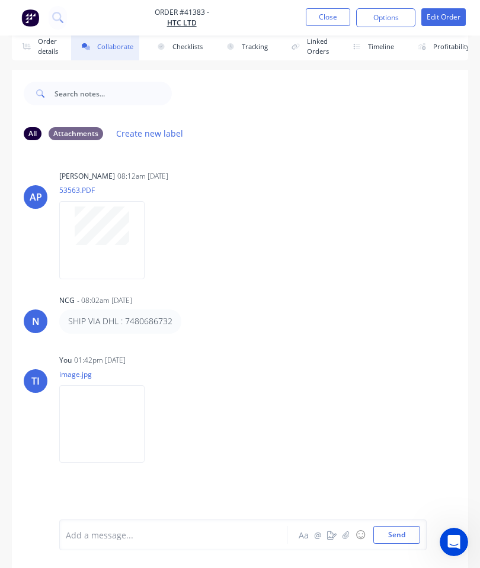  Describe the element at coordinates (120, 322) in the screenshot. I see `p: SHIP VIA DHL : 7480686732` at that location.